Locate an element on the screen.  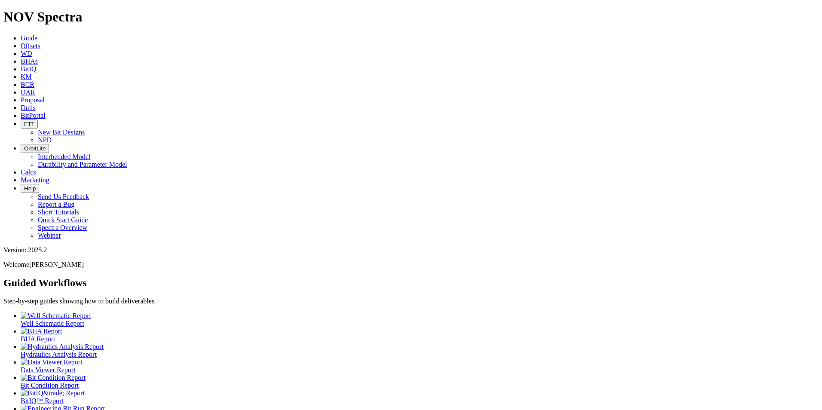
a: OAR is located at coordinates (28, 92).